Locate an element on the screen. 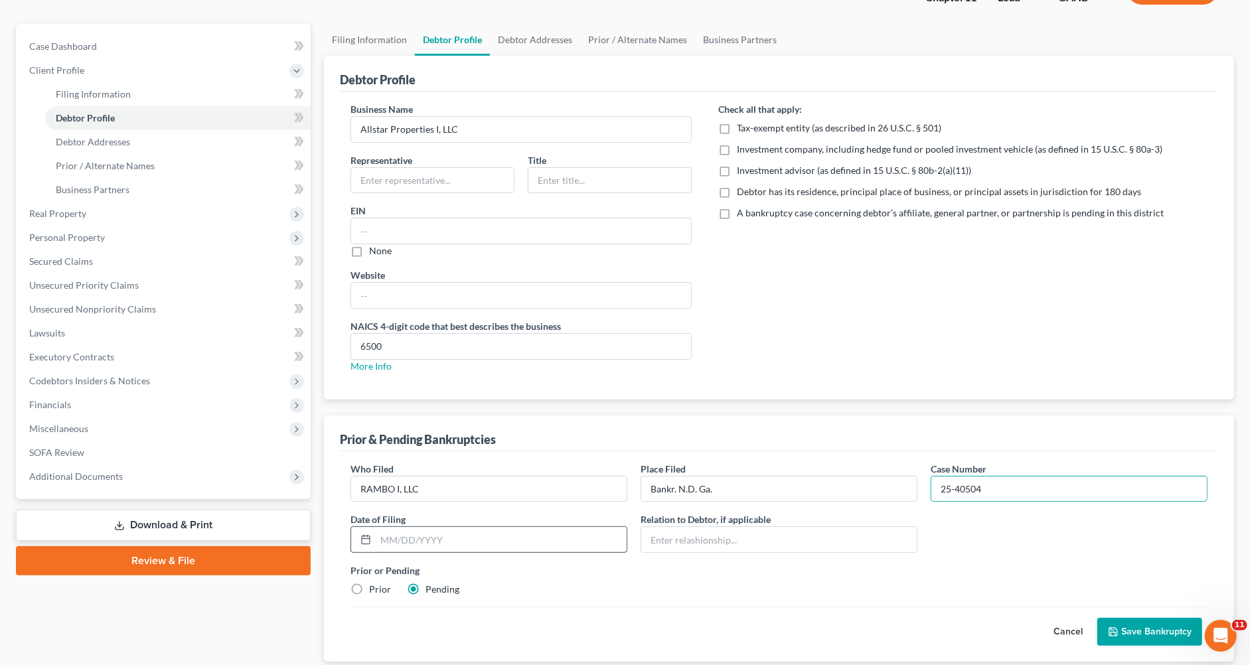 Image resolution: width=1250 pixels, height=665 pixels. input: Enter place filed... is located at coordinates (779, 489).